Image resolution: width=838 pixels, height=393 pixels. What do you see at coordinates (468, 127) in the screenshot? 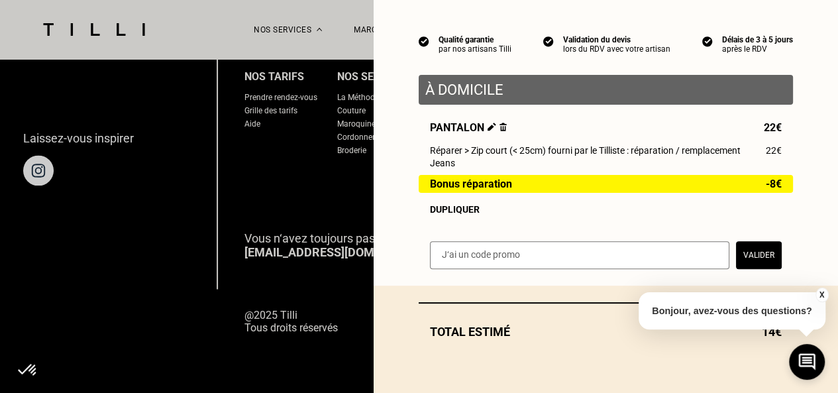
I see `span: Pantalon` at bounding box center [468, 127].